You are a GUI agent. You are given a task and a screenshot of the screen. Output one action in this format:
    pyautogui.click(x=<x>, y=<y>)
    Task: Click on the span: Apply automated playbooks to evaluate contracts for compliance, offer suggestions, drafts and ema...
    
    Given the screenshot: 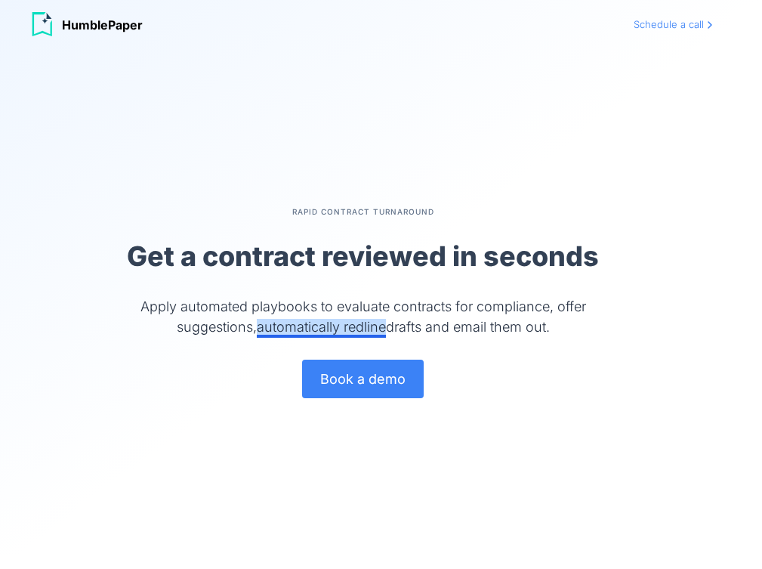 What is the action you would take?
    pyautogui.click(x=363, y=317)
    